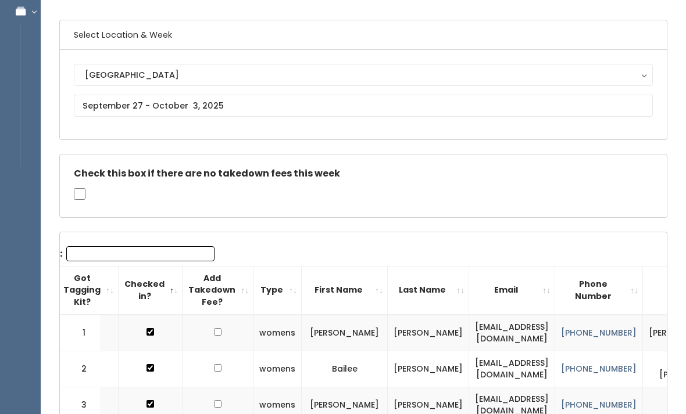  I want to click on h5: Check this box if there are no takedown fees this week, so click(363, 174).